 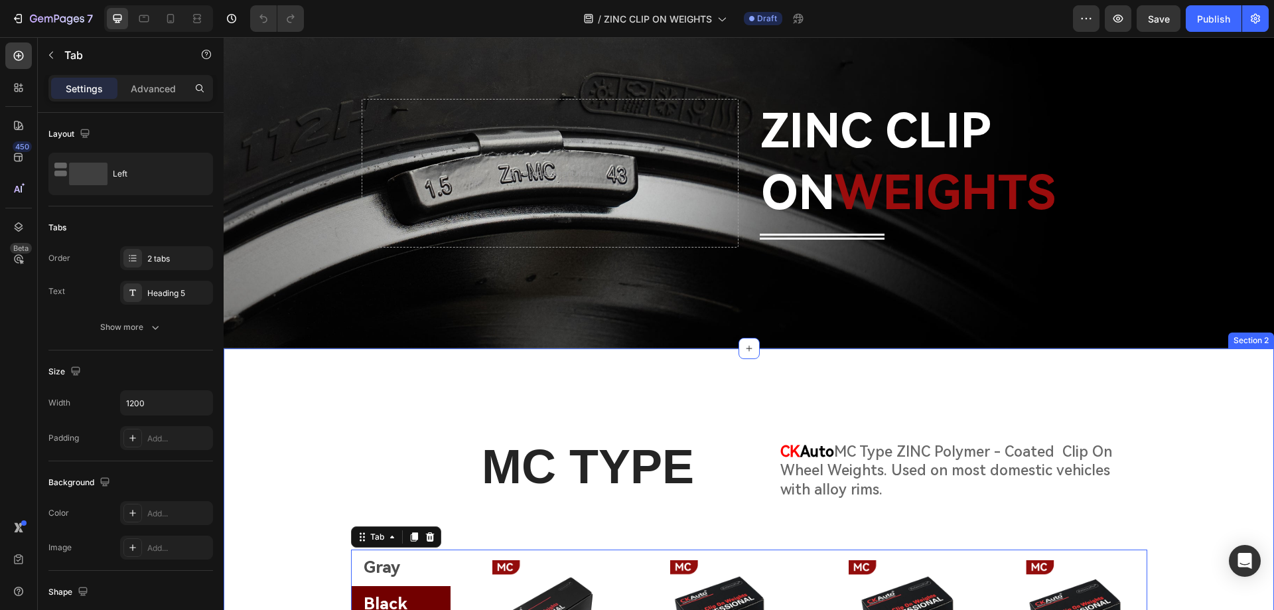 I want to click on div: Text, so click(x=56, y=291).